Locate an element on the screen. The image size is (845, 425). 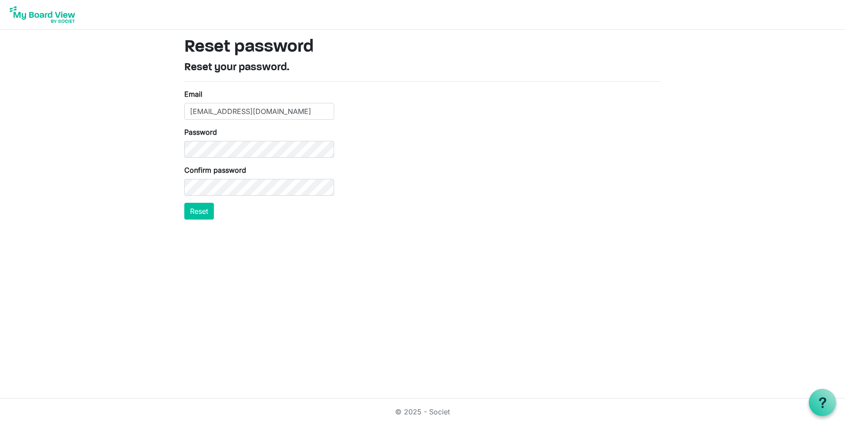
label: Confirm password is located at coordinates (215, 170).